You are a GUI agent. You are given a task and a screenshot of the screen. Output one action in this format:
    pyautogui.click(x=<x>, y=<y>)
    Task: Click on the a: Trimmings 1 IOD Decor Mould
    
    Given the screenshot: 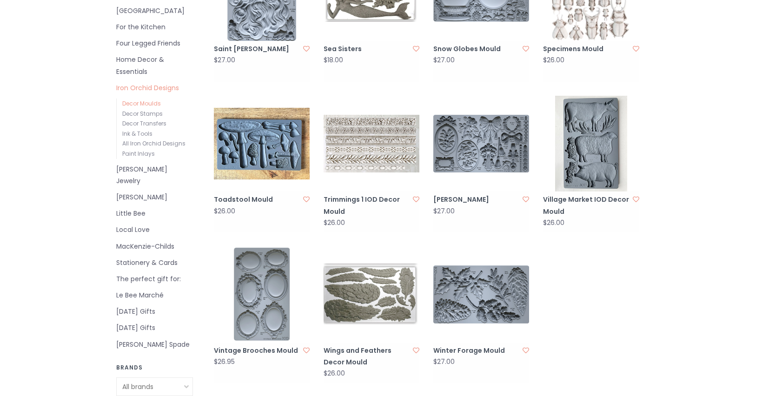 What is the action you would take?
    pyautogui.click(x=367, y=206)
    